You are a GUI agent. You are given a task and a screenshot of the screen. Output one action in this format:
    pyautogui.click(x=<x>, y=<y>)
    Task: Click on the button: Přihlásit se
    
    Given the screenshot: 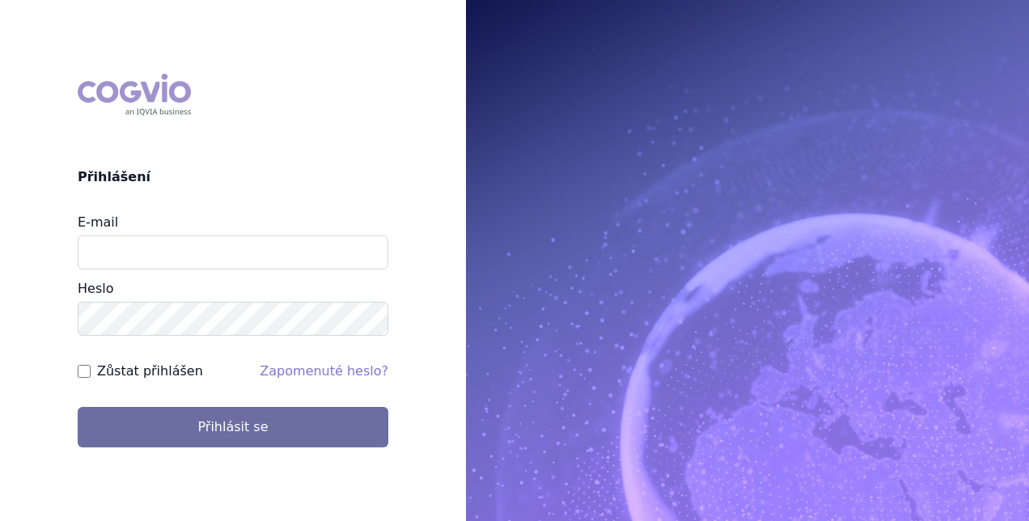 What is the action you would take?
    pyautogui.click(x=233, y=427)
    